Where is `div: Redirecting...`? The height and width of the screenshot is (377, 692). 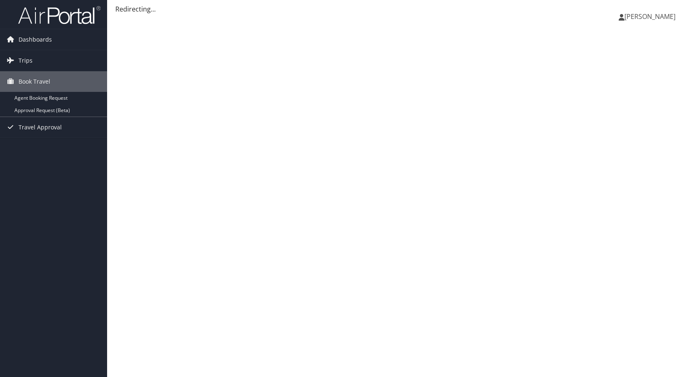 div: Redirecting... is located at coordinates (400, 9).